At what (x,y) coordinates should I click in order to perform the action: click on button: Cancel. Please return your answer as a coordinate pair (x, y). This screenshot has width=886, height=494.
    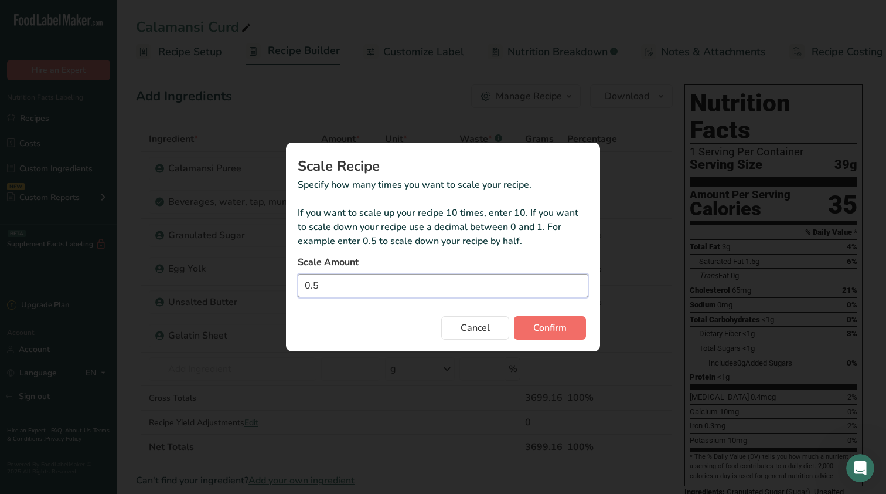
    Looking at the image, I should click on (475, 328).